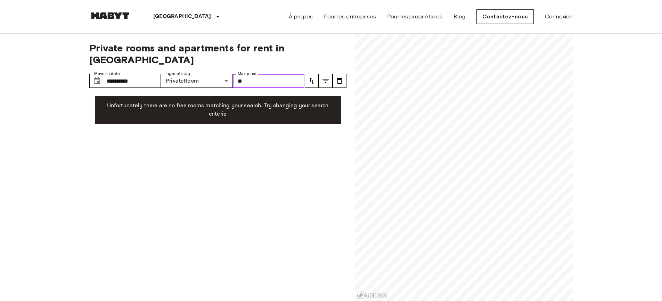 This screenshot has height=301, width=662. What do you see at coordinates (350, 17) in the screenshot?
I see `a: Pour les entreprises` at bounding box center [350, 17].